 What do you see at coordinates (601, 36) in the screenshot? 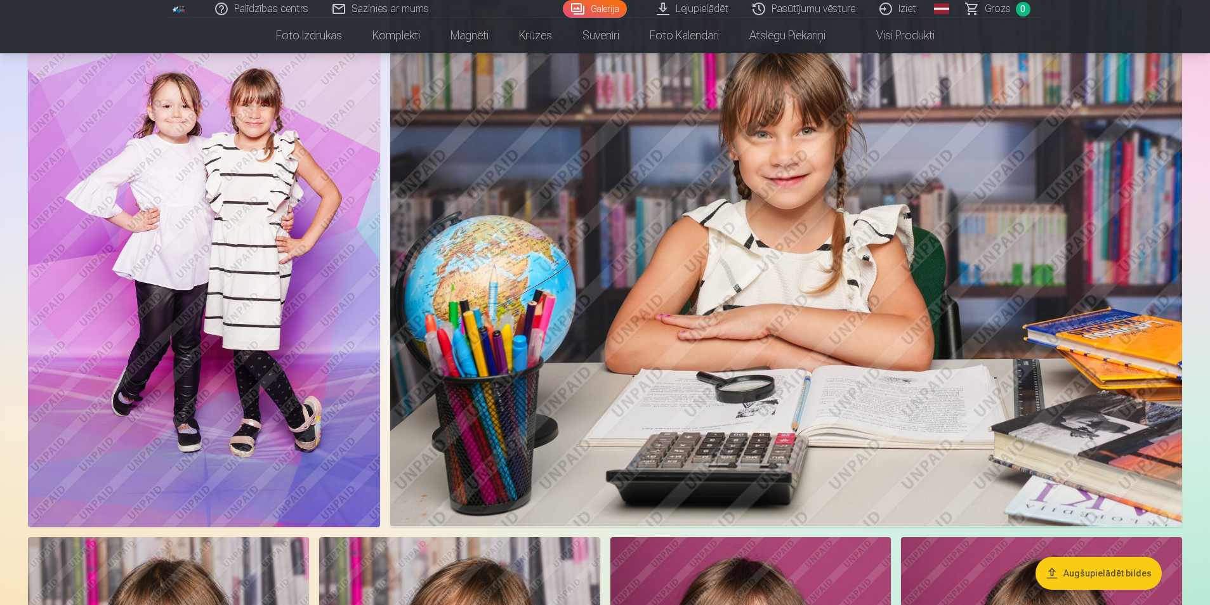
I see `a: Suvenīri` at bounding box center [601, 36].